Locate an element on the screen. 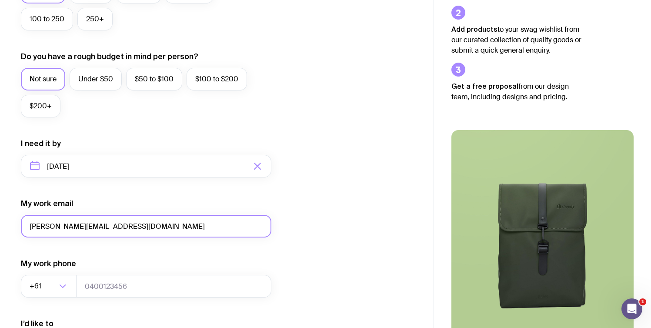 The width and height of the screenshot is (651, 328). div: Search for option is located at coordinates (49, 286).